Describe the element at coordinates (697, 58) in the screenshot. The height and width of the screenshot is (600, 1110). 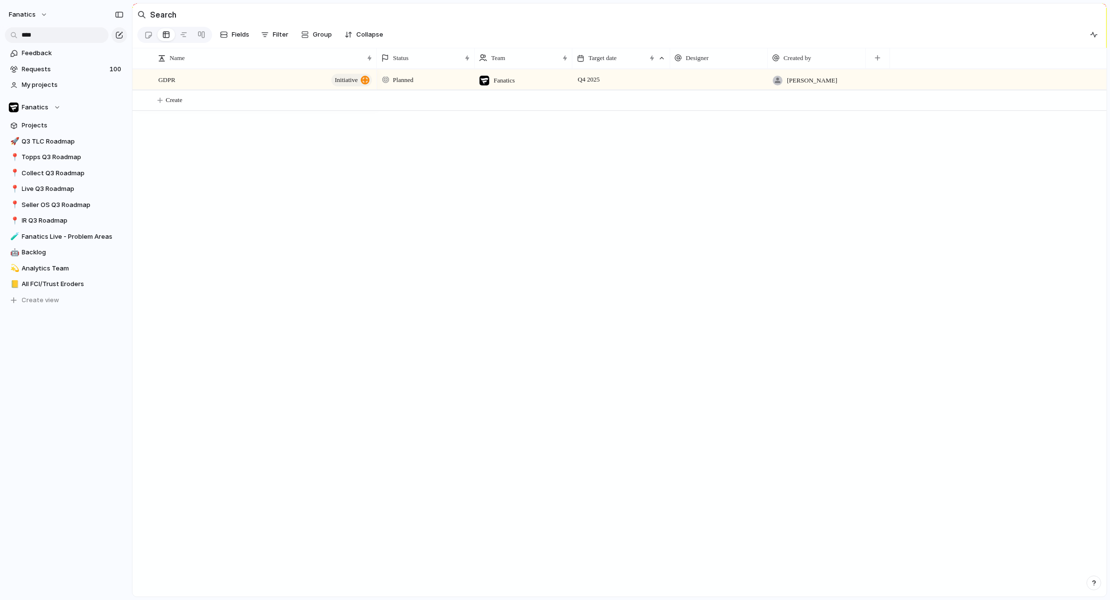
I see `span: Designer` at that location.